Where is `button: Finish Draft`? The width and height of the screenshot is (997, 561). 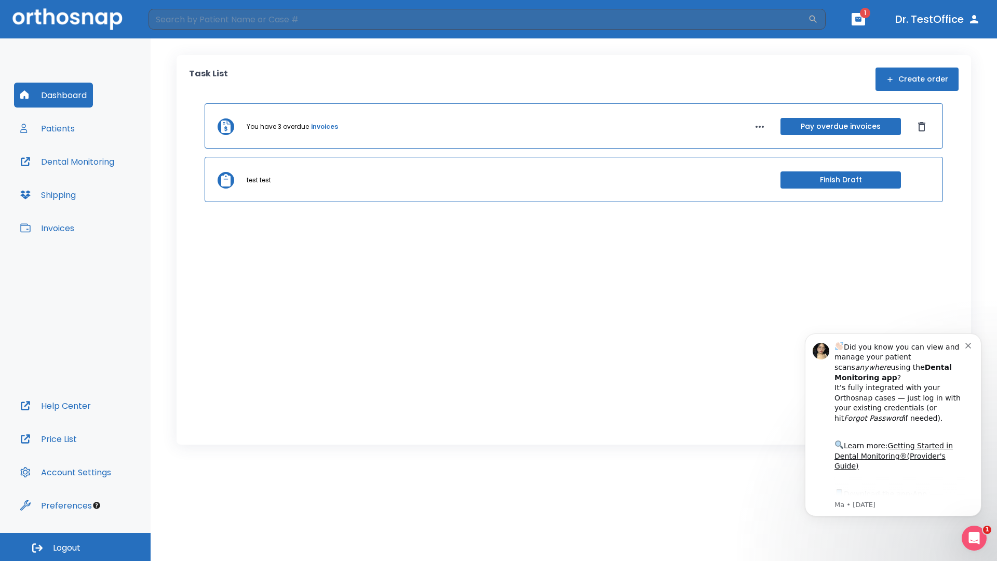
button: Finish Draft is located at coordinates (841, 180).